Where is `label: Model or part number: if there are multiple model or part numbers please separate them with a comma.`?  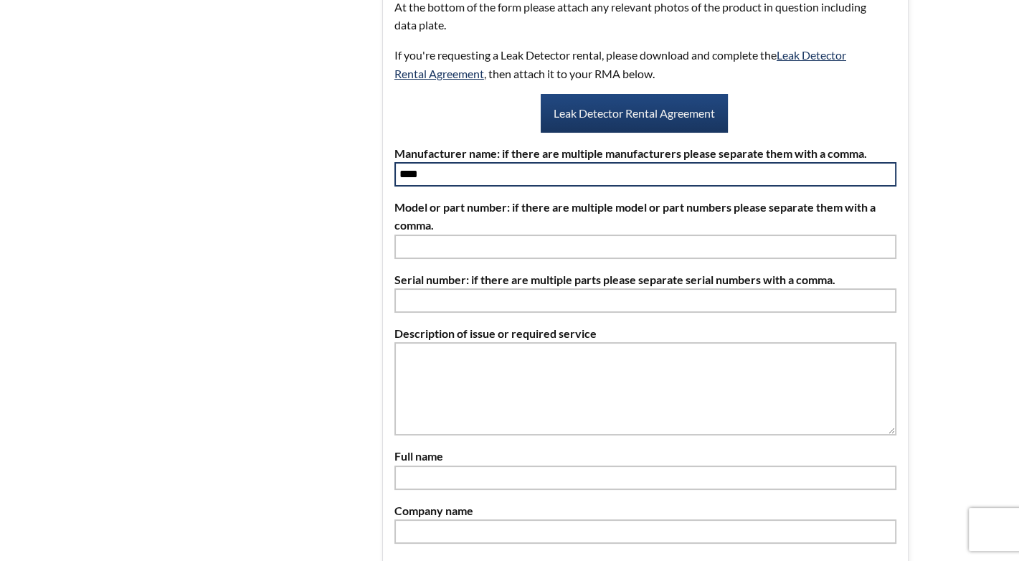 label: Model or part number: if there are multiple model or part numbers please separate them with a comma. is located at coordinates (645, 216).